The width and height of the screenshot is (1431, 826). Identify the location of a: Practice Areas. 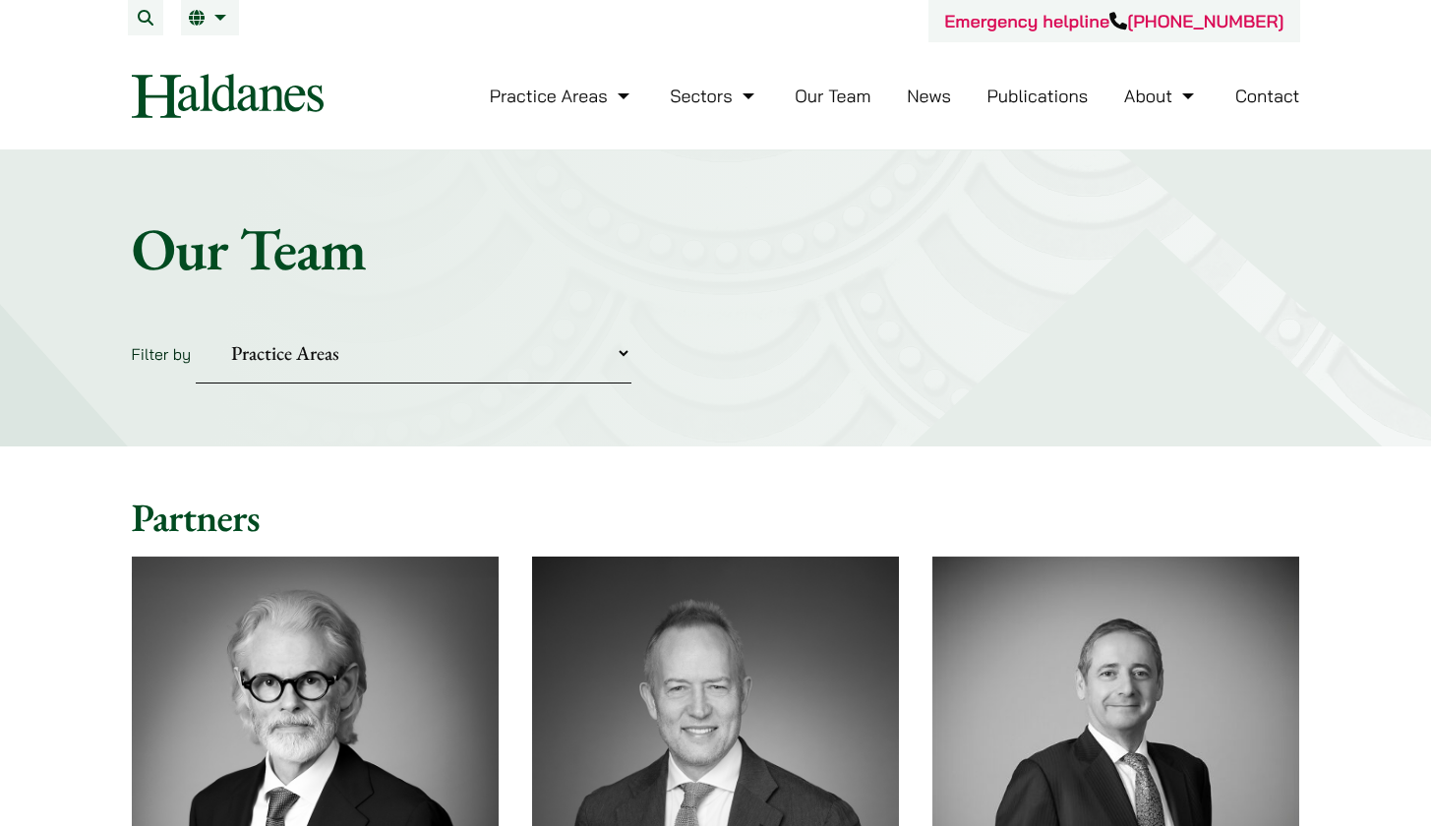
(562, 95).